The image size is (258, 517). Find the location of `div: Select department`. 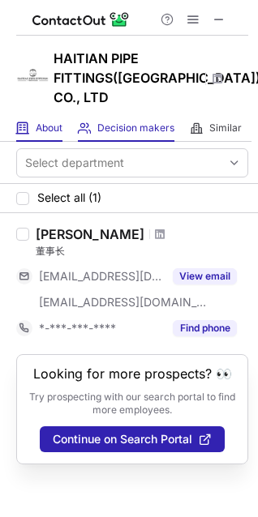

div: Select department is located at coordinates (75, 163).